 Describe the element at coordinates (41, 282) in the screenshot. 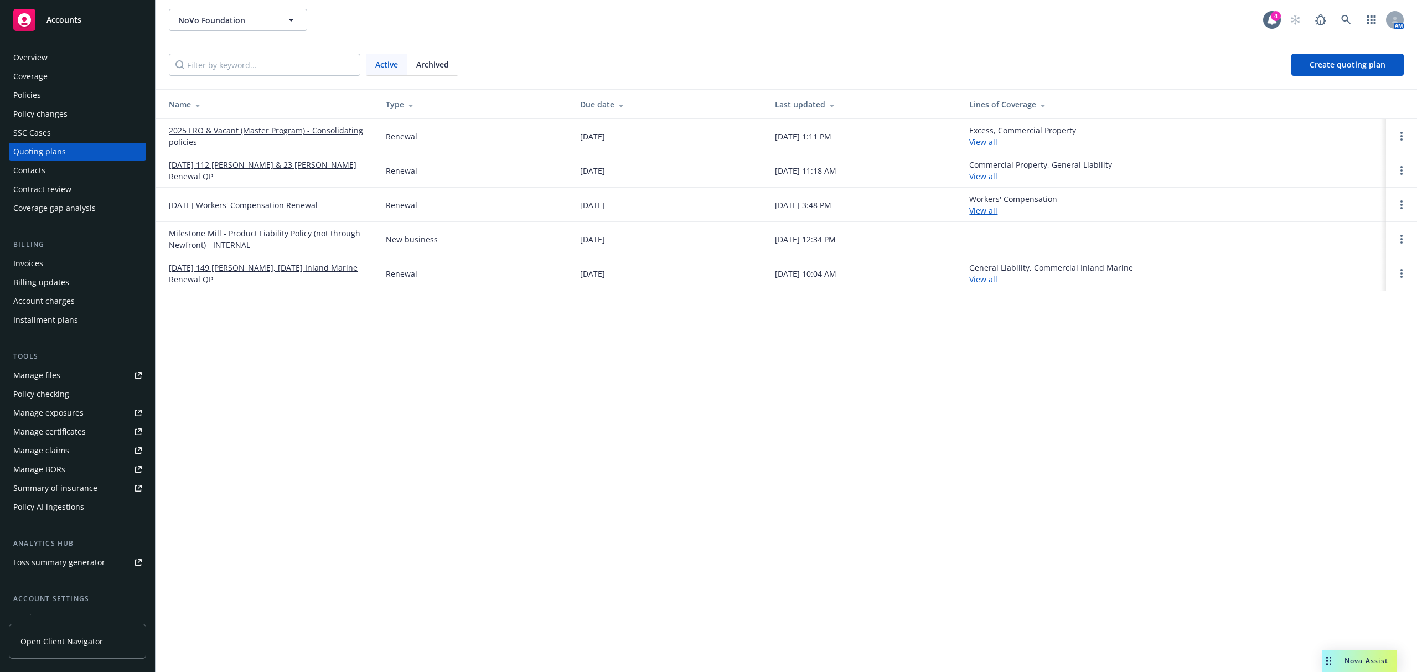

I see `div: Billing updates` at that location.